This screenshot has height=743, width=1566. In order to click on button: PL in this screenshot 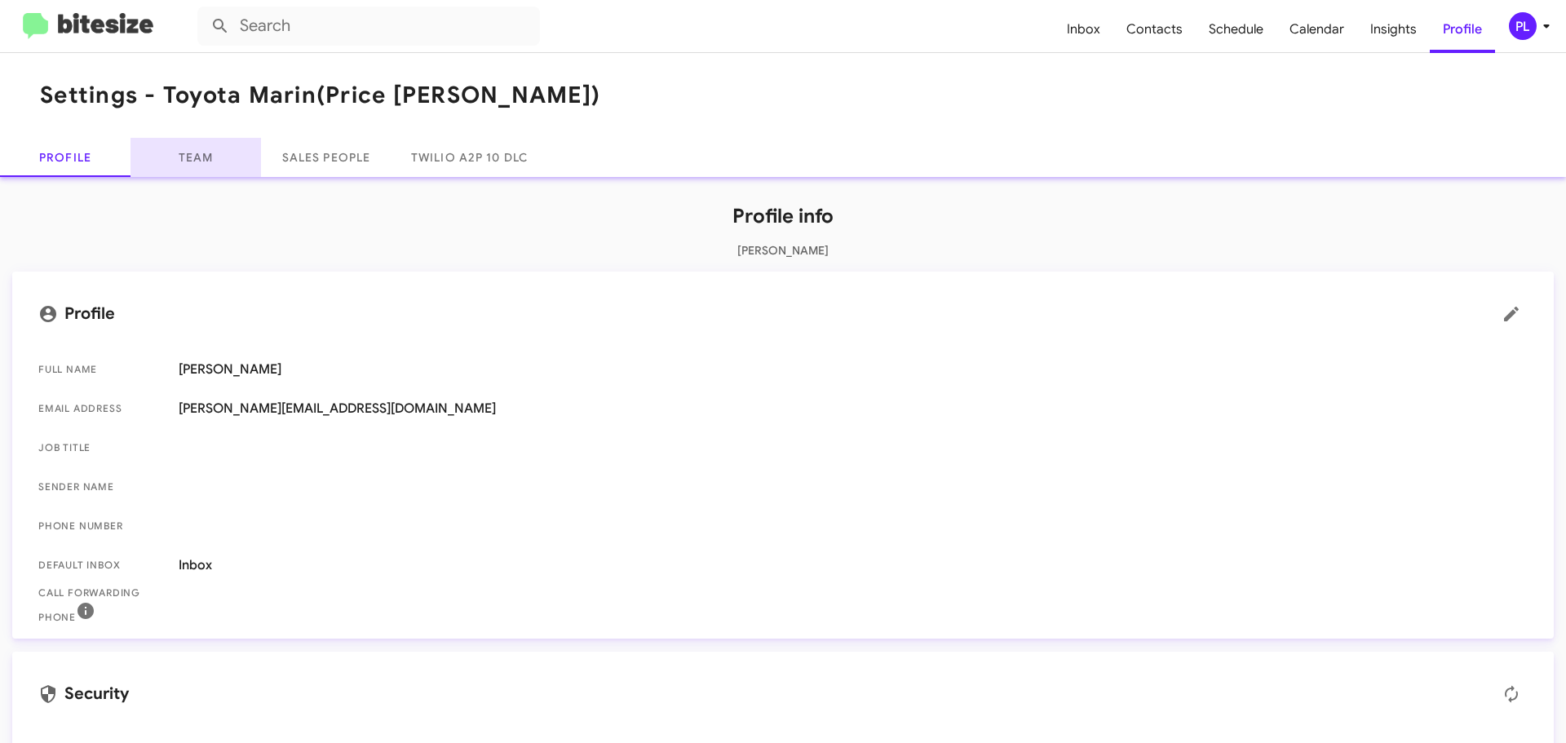, I will do `click(1521, 26)`.